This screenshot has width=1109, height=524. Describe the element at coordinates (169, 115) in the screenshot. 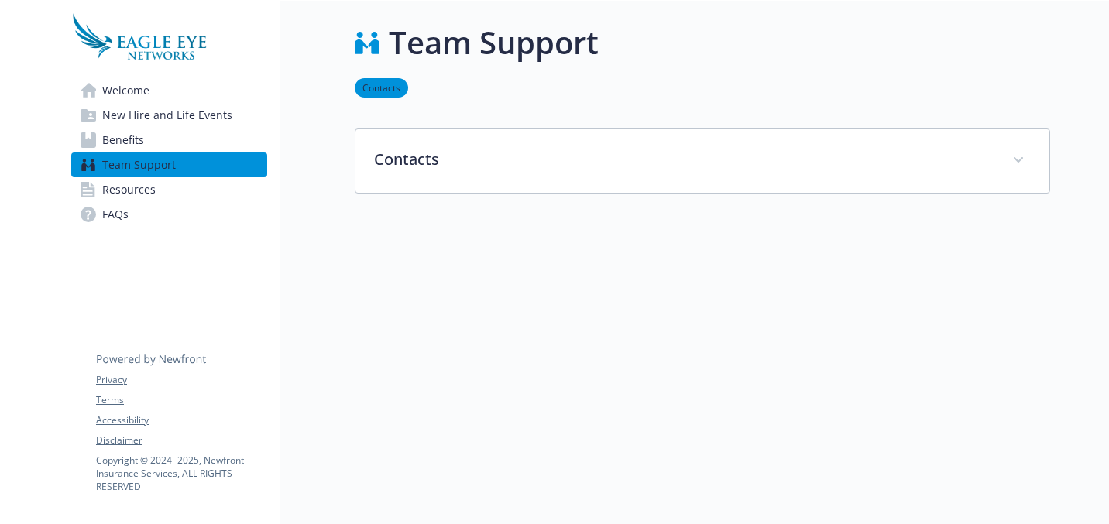

I see `a: New Hire and Life Events` at that location.